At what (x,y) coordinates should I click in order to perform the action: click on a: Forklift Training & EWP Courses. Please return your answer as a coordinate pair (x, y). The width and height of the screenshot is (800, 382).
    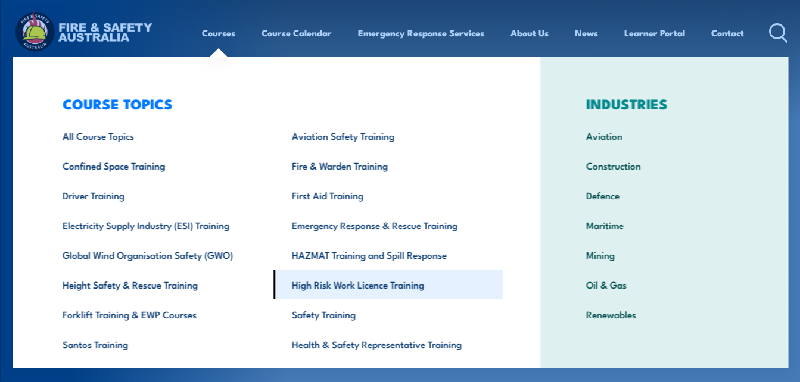
    Looking at the image, I should click on (158, 314).